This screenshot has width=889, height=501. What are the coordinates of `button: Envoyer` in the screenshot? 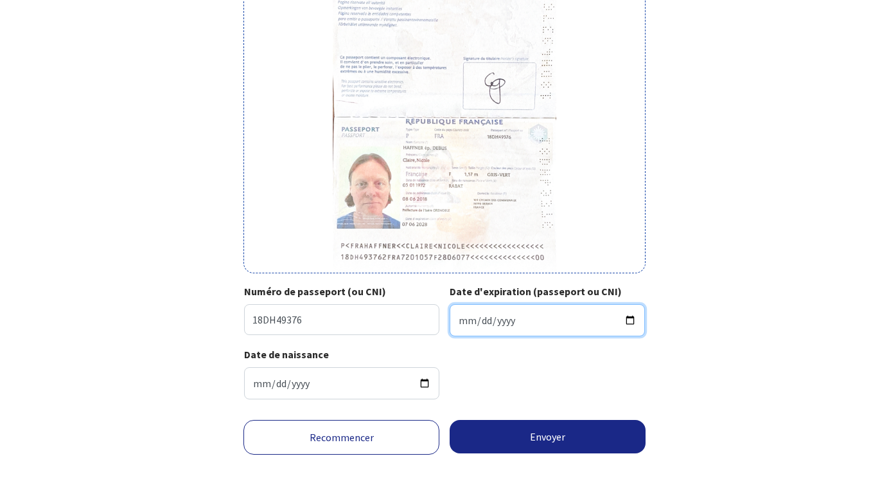 It's located at (548, 436).